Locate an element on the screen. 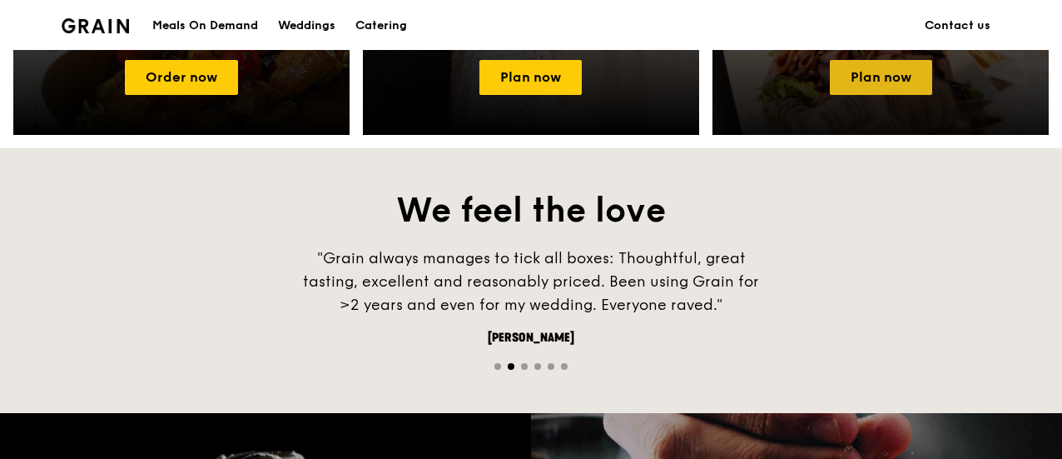 The image size is (1062, 459). a: Order now is located at coordinates (181, 77).